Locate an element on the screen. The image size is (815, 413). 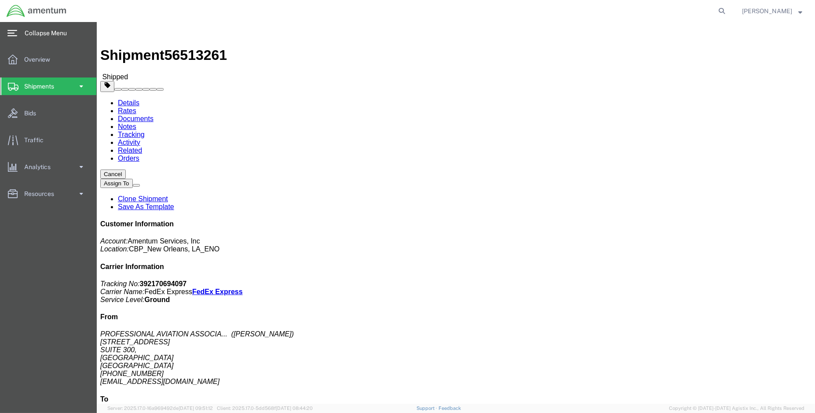
a: Shipments is located at coordinates (48, 86).